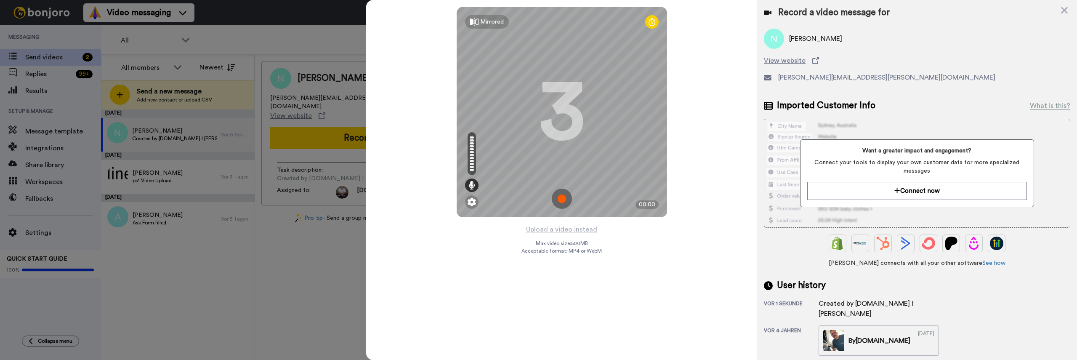 This screenshot has width=1077, height=360. Describe the element at coordinates (791, 309) in the screenshot. I see `div: vor 1 Sekunde` at that location.